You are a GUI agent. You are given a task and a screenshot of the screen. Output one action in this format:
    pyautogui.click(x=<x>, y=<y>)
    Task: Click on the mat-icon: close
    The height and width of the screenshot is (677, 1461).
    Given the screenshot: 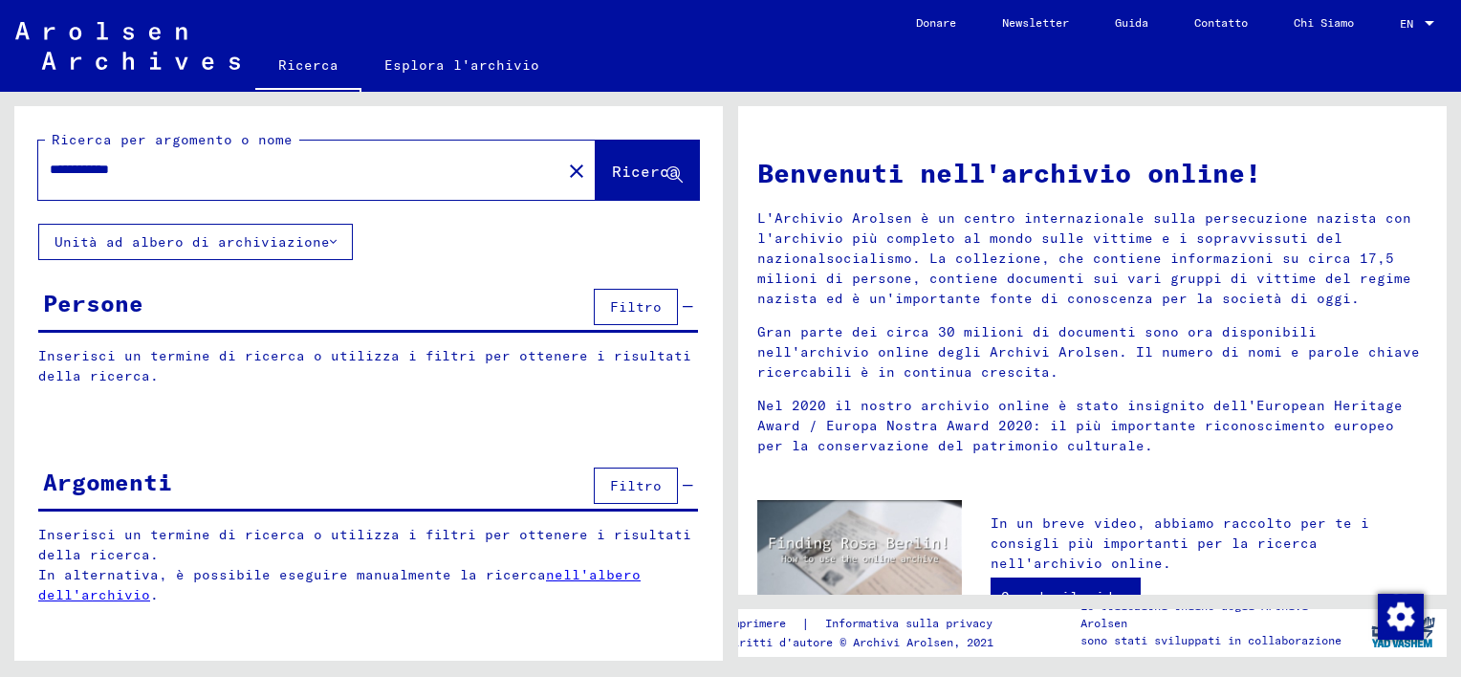 What is the action you would take?
    pyautogui.click(x=577, y=171)
    